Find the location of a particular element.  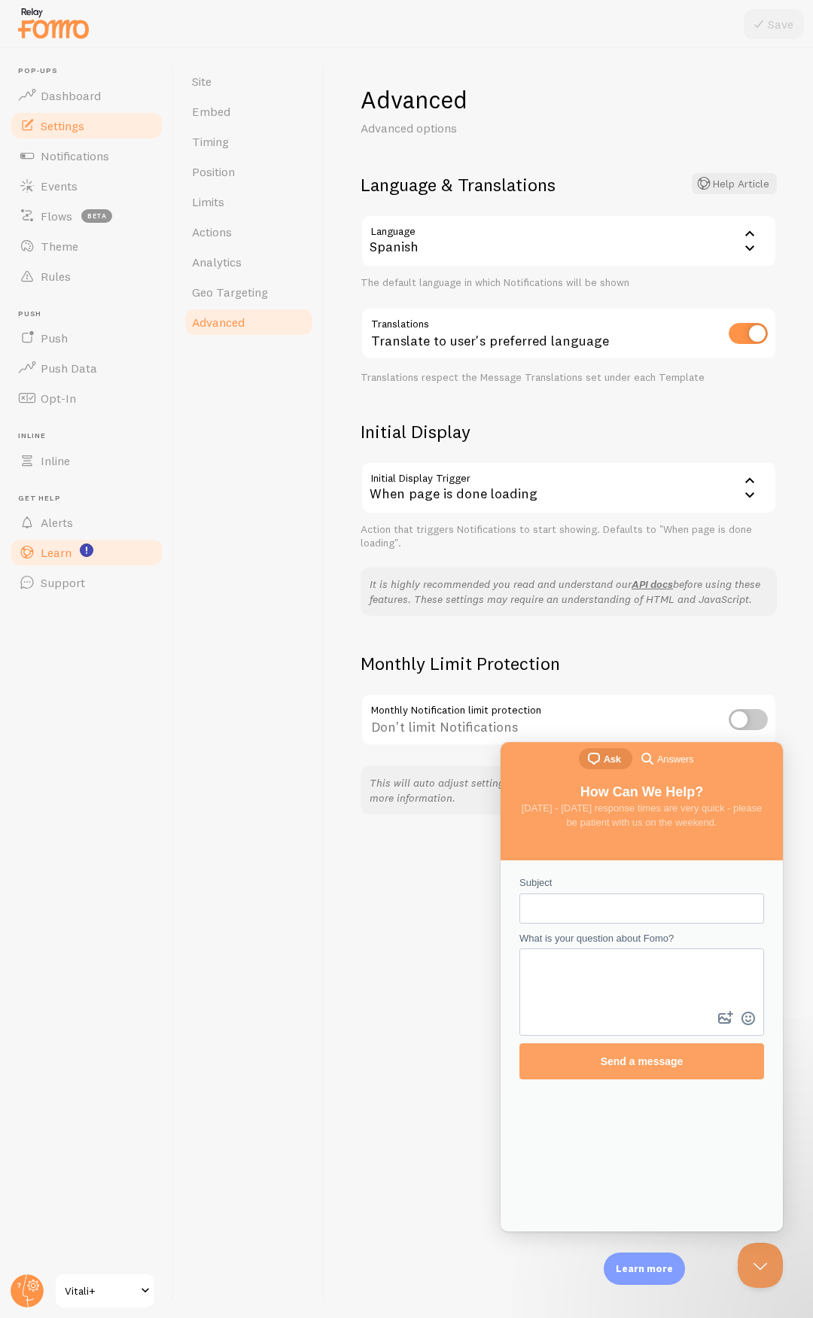

div: Action that triggers Notifications to start showing. Defaults to "When page is done loading". is located at coordinates (568, 536).